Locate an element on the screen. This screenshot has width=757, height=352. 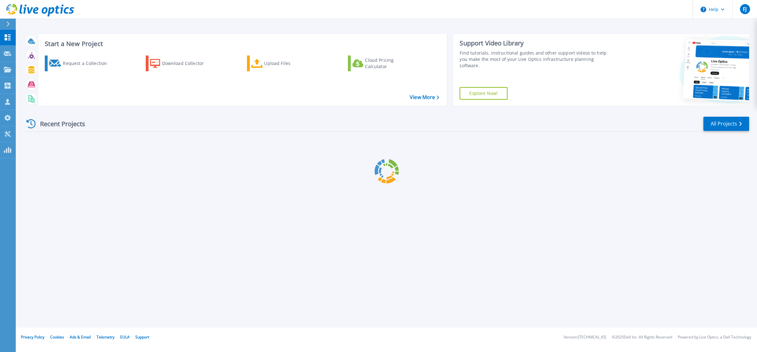
a: Cookies is located at coordinates (57, 337).